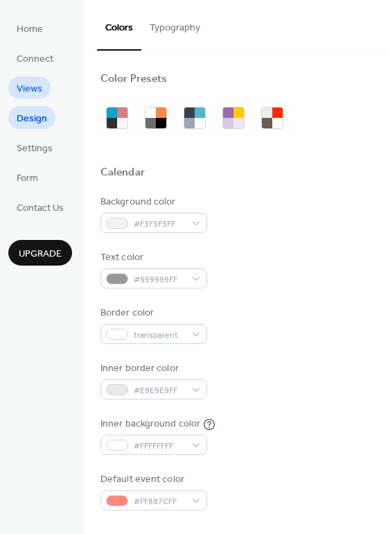 The height and width of the screenshot is (534, 388). What do you see at coordinates (27, 177) in the screenshot?
I see `a: Form` at bounding box center [27, 177].